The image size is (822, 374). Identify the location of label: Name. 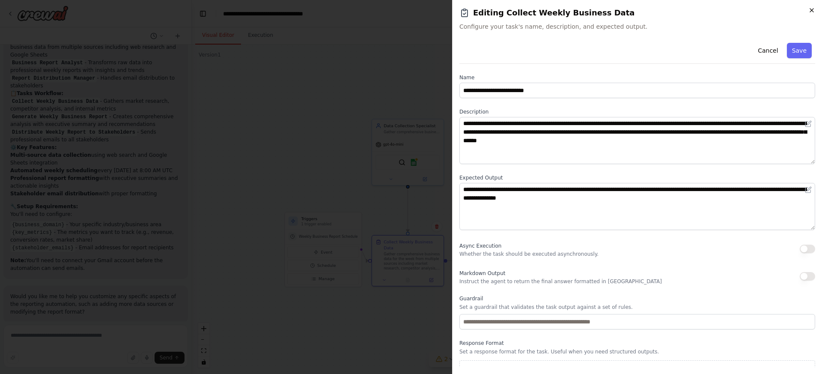
(637, 78).